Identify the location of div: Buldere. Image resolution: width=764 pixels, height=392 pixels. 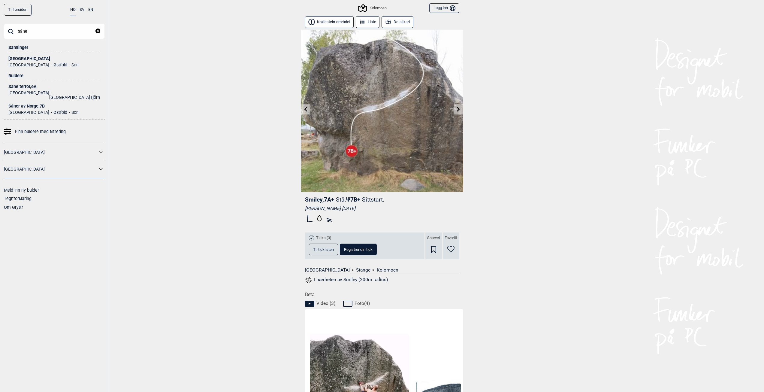
(54, 74).